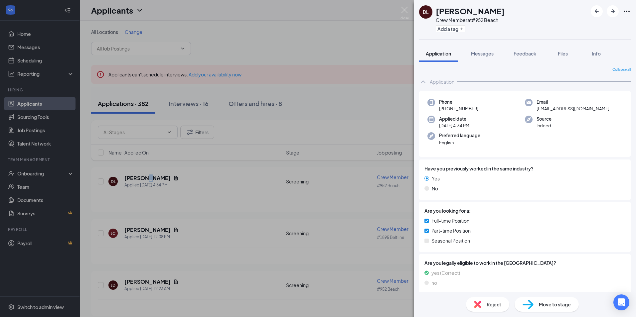  I want to click on span: Full-time Position, so click(450, 221).